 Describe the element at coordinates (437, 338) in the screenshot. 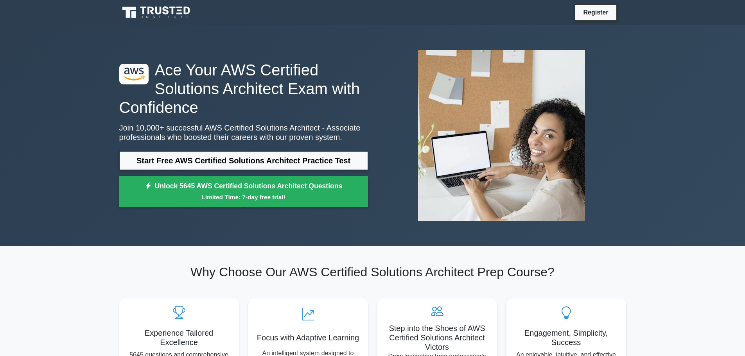

I see `h5: Step into the Shoes of AWS Certified Solutions Architect Victors` at that location.